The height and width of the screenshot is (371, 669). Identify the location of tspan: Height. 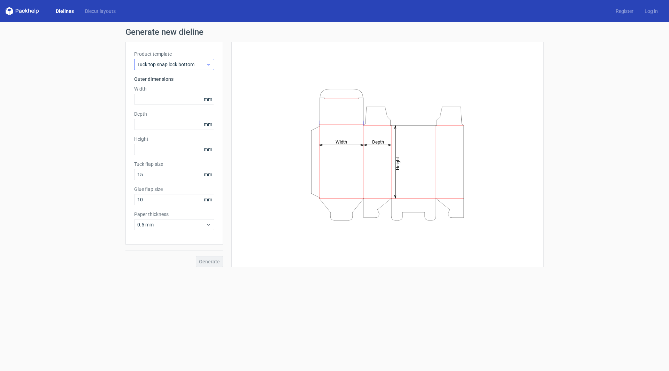
(398, 163).